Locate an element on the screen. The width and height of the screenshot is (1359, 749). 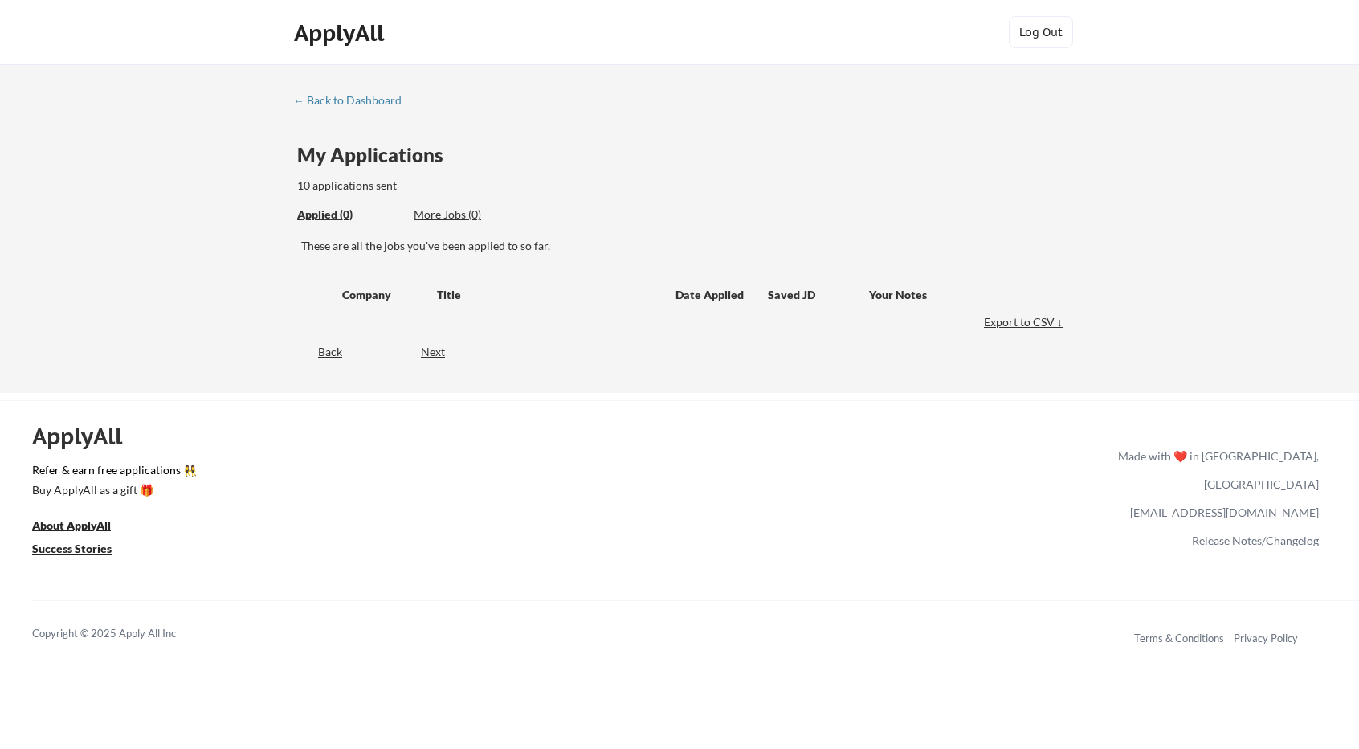
div: Copyright © 2025 Apply All Inc is located at coordinates (125, 634).